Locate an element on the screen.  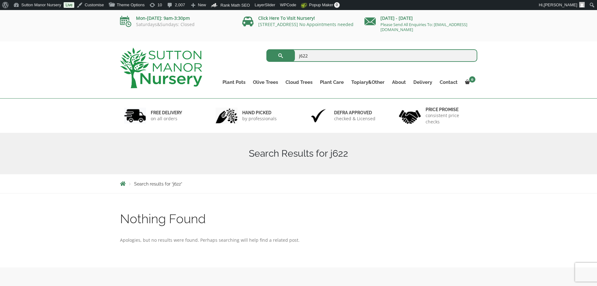
nav: Breadcrumbs is located at coordinates (299, 183).